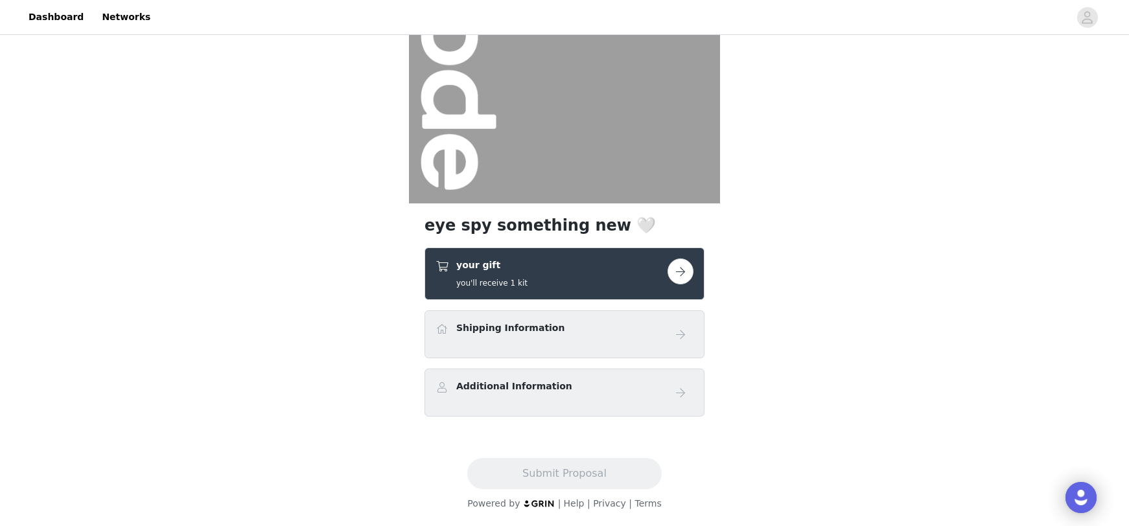 The height and width of the screenshot is (526, 1129). What do you see at coordinates (1087, 17) in the screenshot?
I see `div: avatar` at bounding box center [1087, 17].